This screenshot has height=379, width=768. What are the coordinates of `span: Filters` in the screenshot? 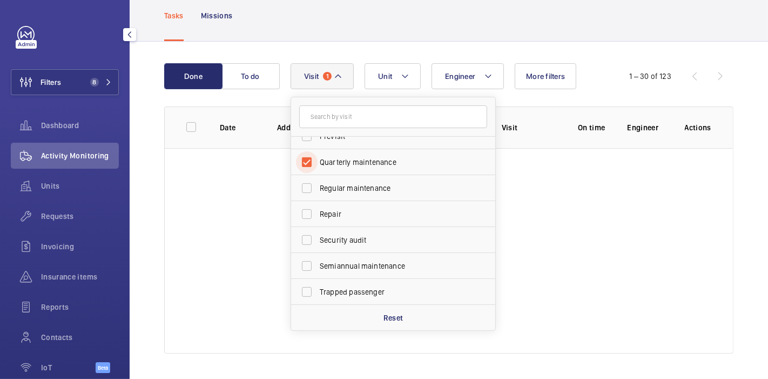 It's located at (51, 82).